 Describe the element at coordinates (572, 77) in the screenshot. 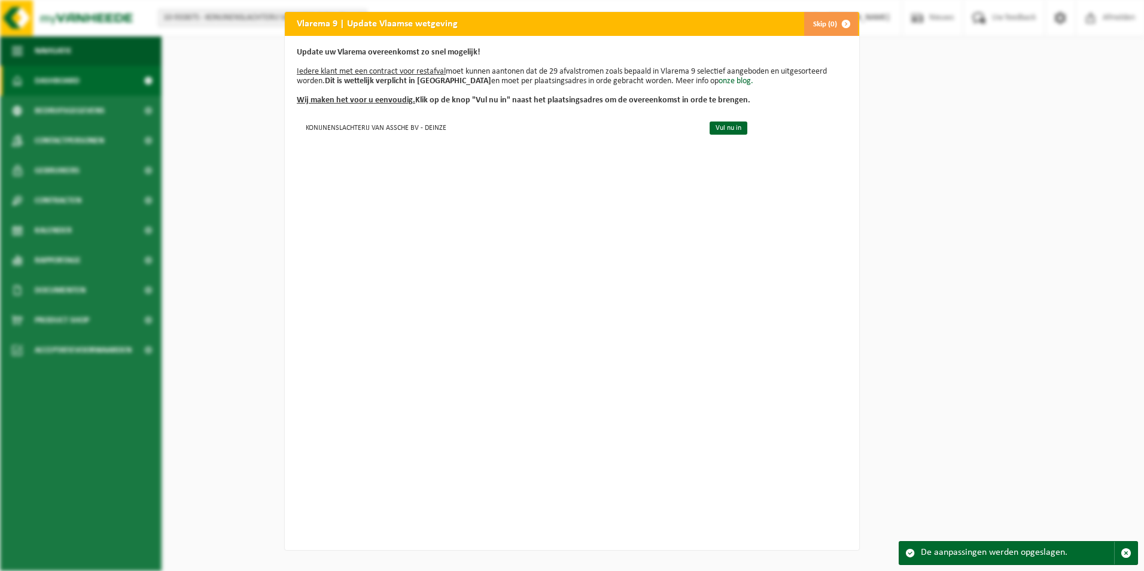

I see `p: moet kunnen aantonen dat de 29 afvalstromen zoals bepaald in Vlarema 9 selectief aangeboden en ui...` at that location.